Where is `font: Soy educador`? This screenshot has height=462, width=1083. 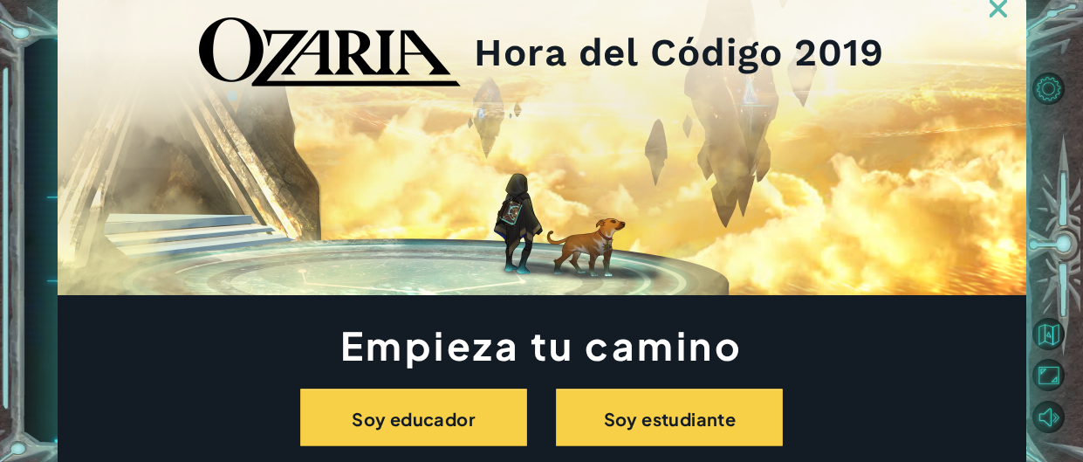
font: Soy educador is located at coordinates (413, 418).